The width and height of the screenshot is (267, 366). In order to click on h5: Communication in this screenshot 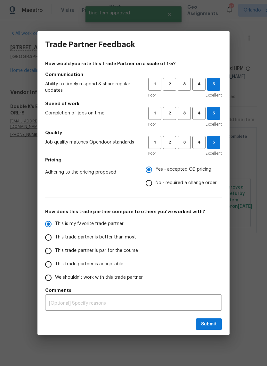, I will do `click(133, 75)`.